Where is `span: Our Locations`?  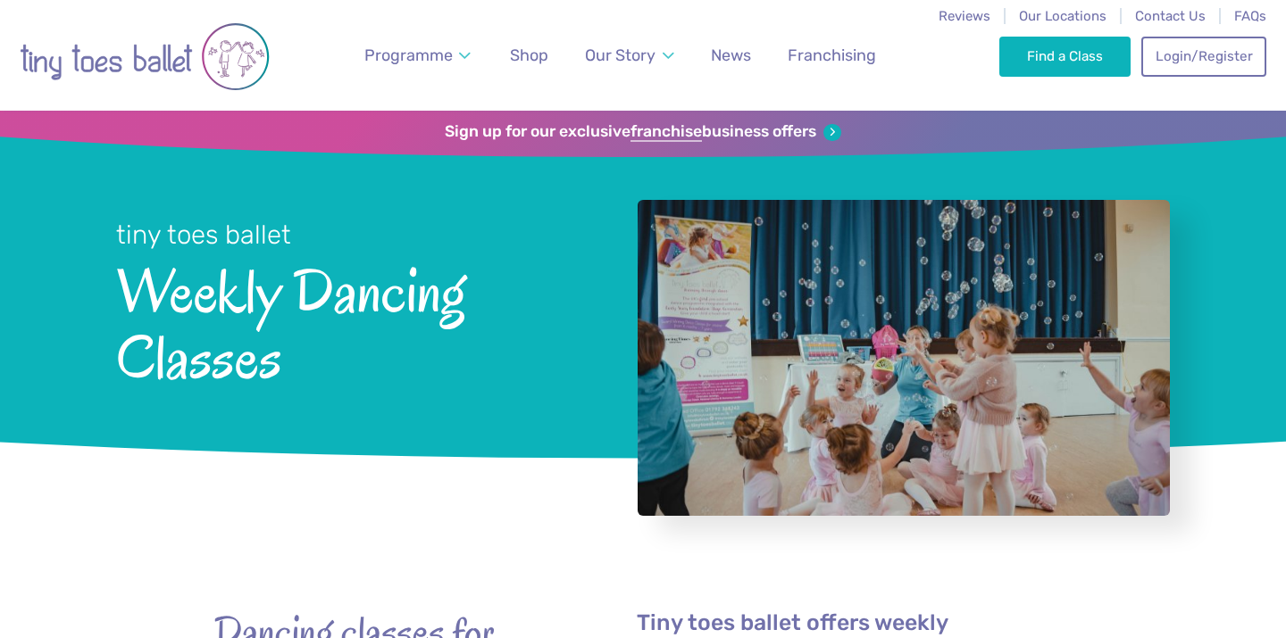
span: Our Locations is located at coordinates (1063, 16).